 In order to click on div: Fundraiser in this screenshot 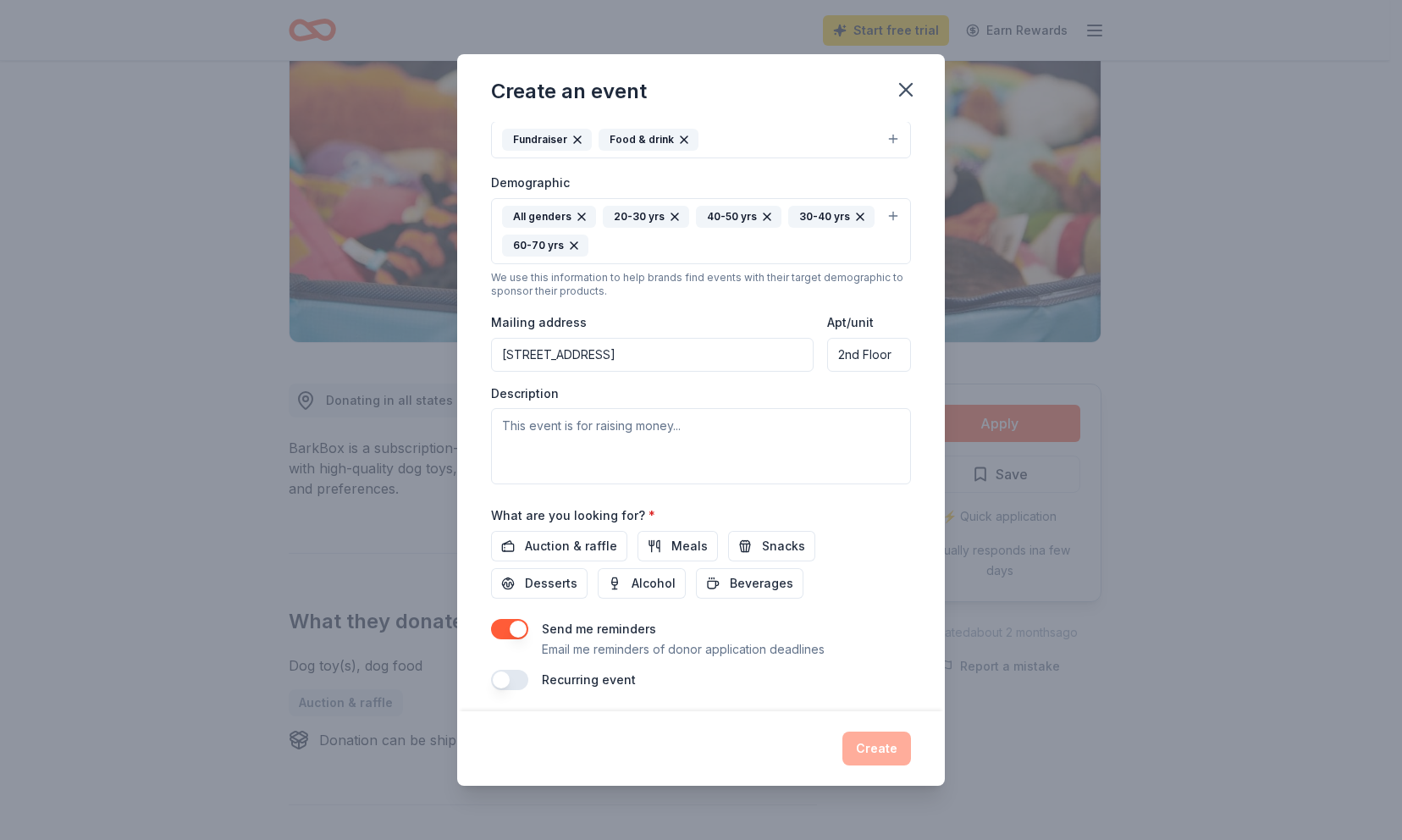, I will do `click(547, 140)`.